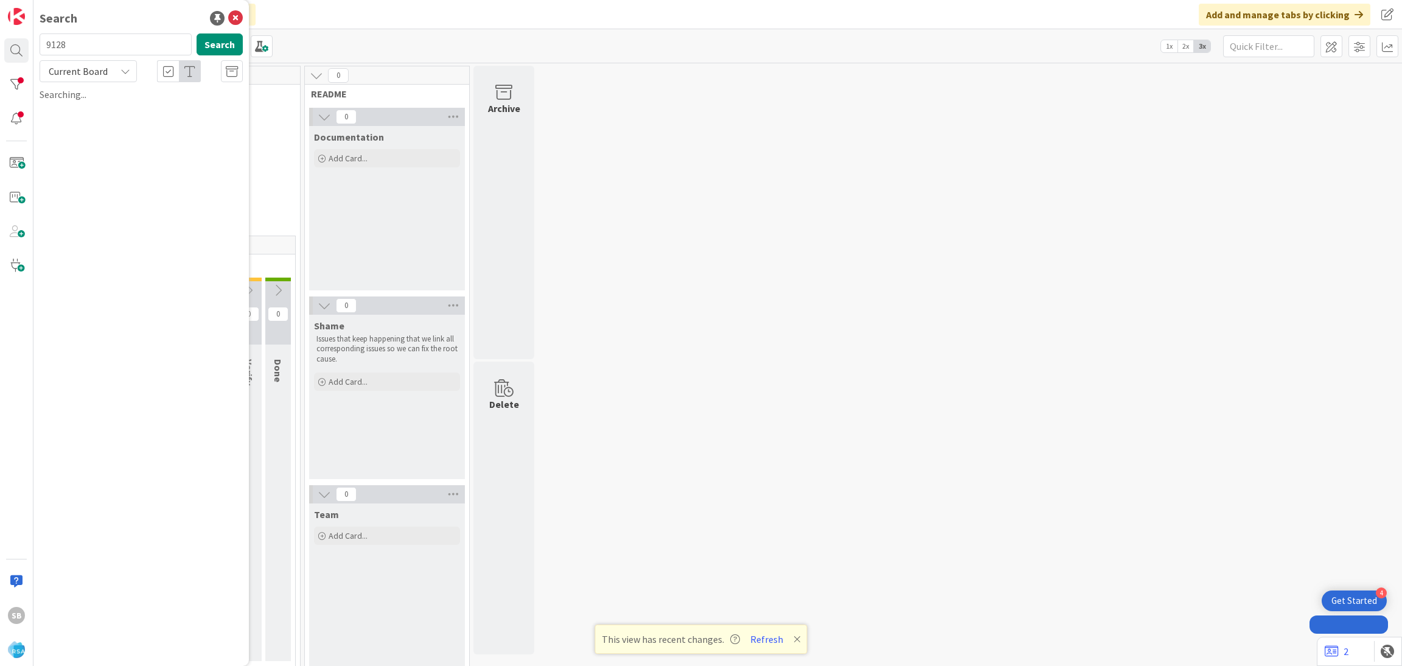 The width and height of the screenshot is (1402, 666). Describe the element at coordinates (16, 649) in the screenshot. I see `img: avatar` at that location.